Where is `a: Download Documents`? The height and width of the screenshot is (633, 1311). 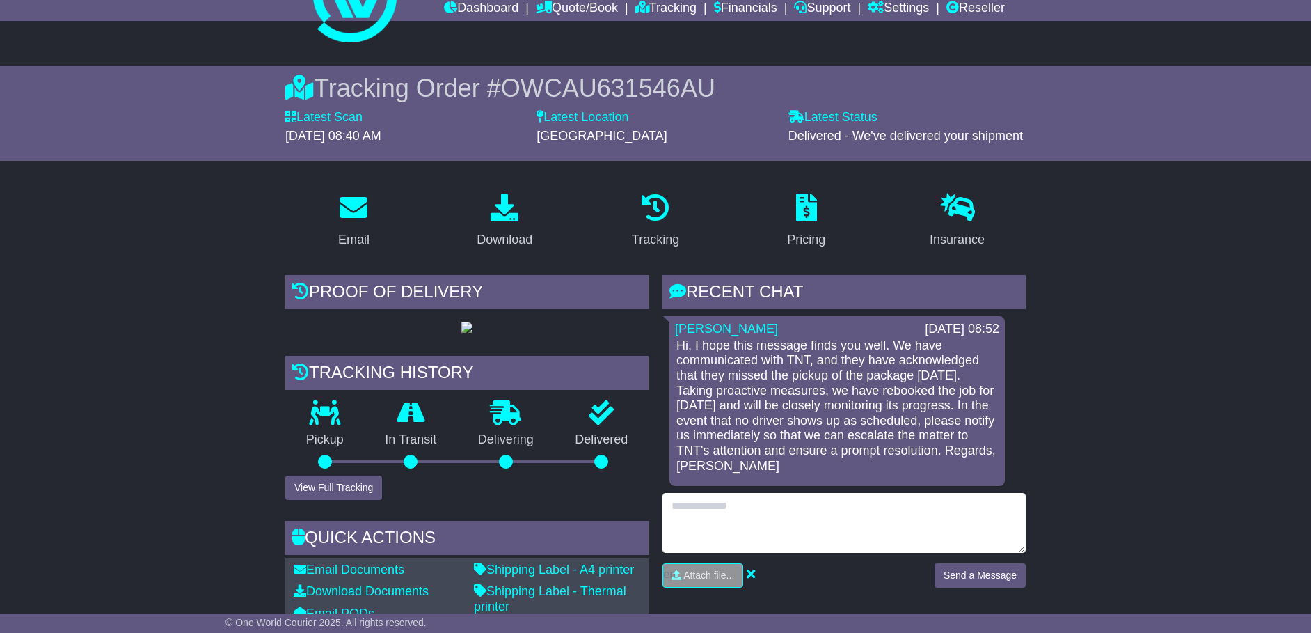
a: Download Documents is located at coordinates (361, 591).